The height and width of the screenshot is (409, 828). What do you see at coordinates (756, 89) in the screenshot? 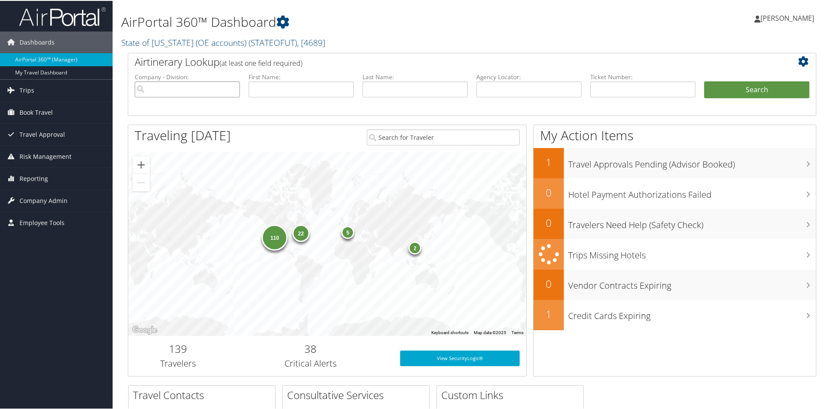
I see `button: Search` at bounding box center [756, 89].